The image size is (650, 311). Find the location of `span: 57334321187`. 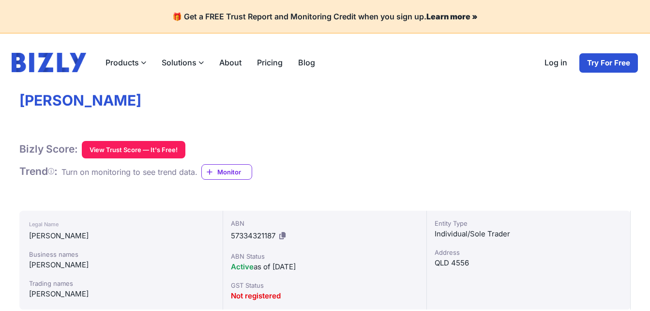

span: 57334321187 is located at coordinates (253, 235).